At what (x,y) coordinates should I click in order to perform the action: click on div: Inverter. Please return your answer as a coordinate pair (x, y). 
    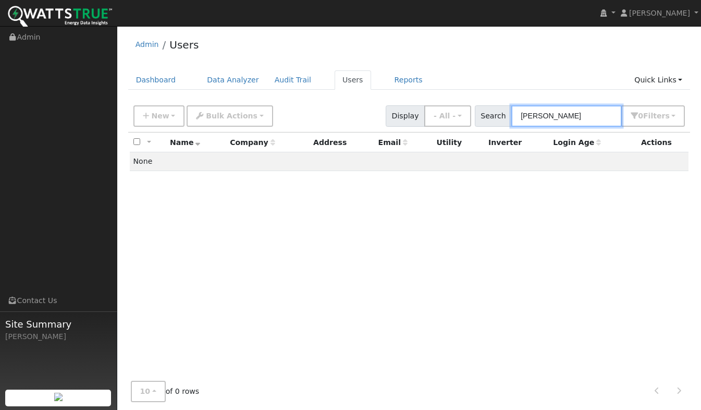
    Looking at the image, I should click on (517, 142).